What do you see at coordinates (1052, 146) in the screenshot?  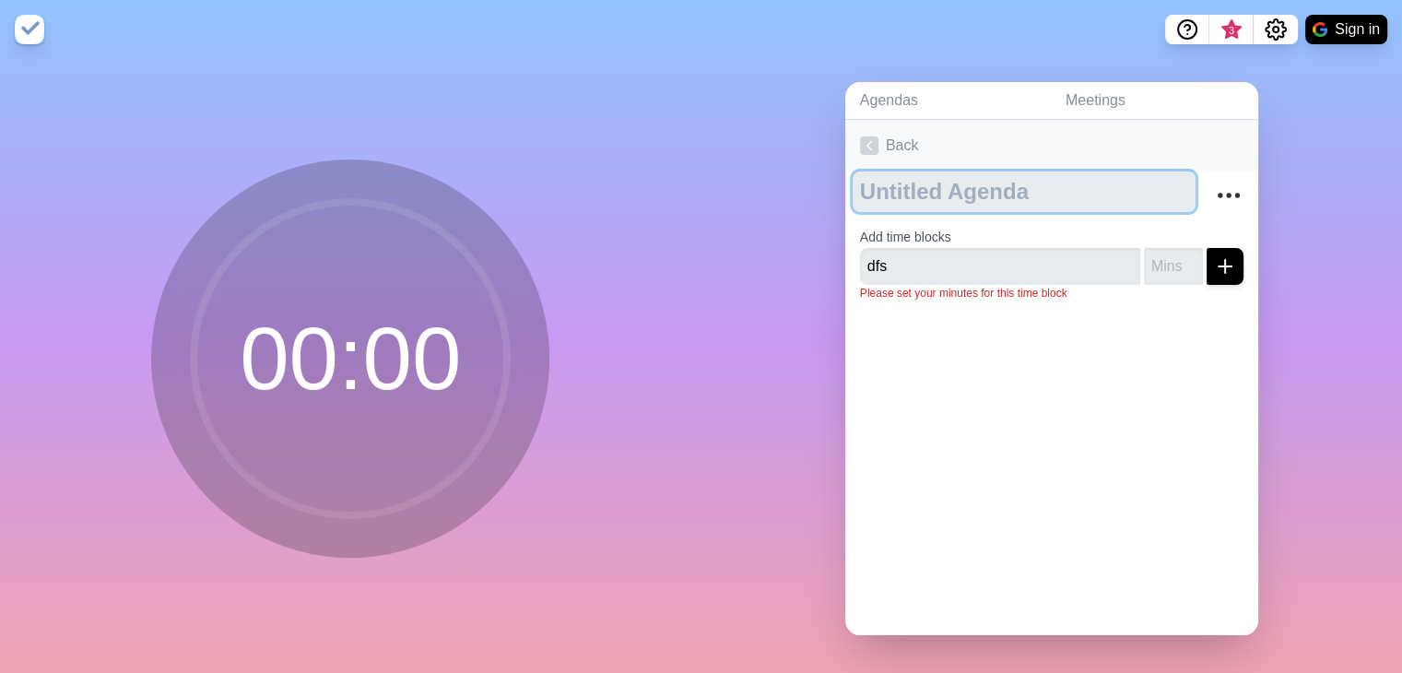 I see `a: Back` at bounding box center [1052, 146].